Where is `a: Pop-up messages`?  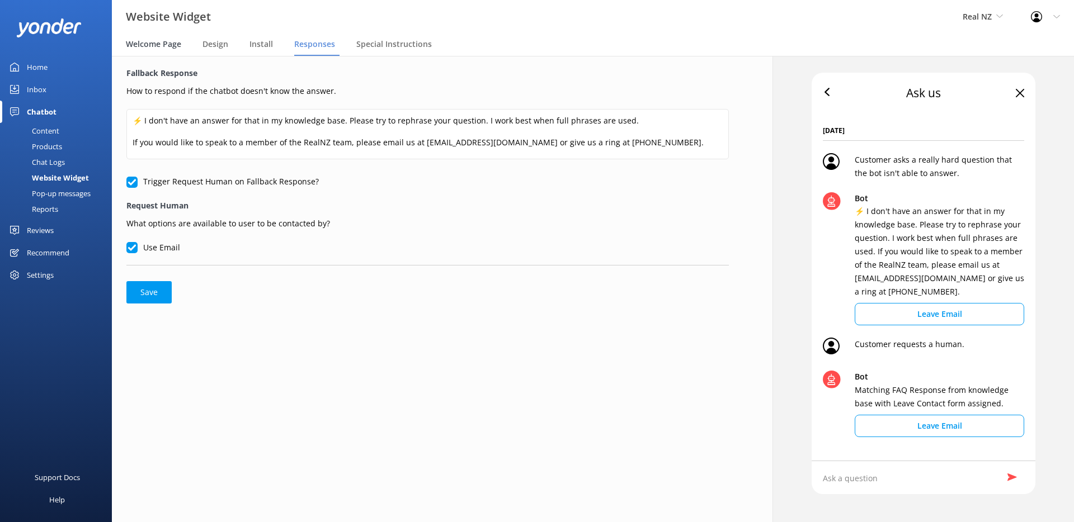 a: Pop-up messages is located at coordinates (59, 194).